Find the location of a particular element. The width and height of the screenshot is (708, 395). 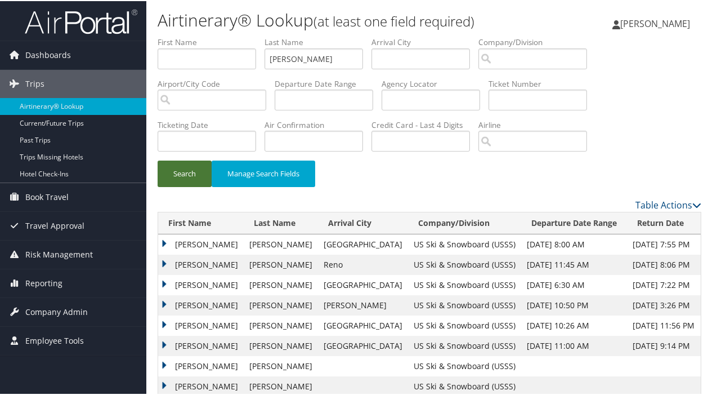

label: Company/Division is located at coordinates (537, 41).